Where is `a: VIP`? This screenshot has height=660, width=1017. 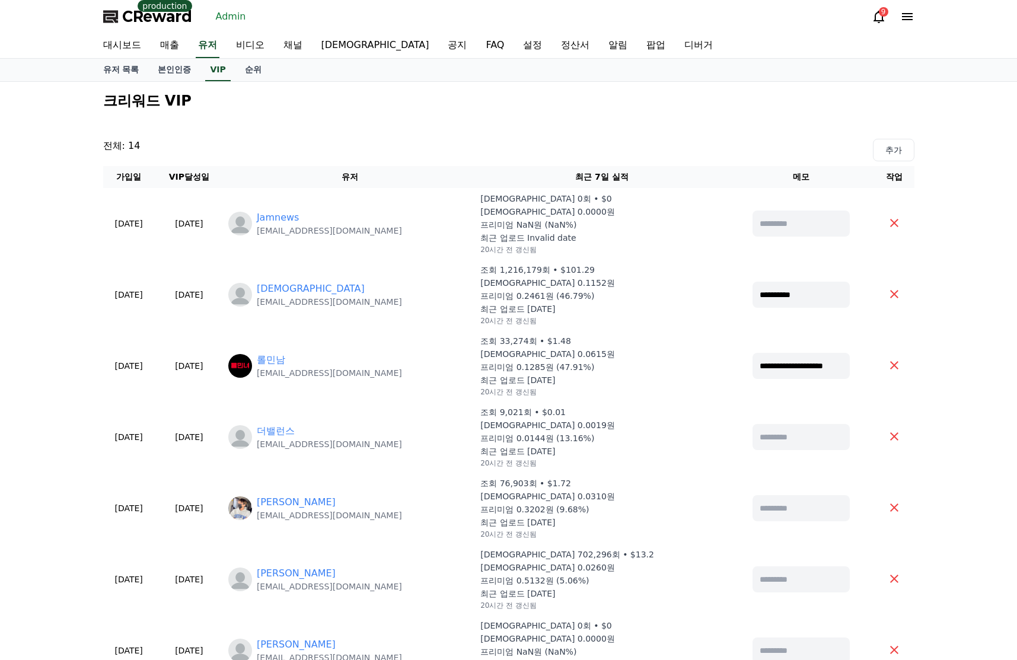 a: VIP is located at coordinates (218, 70).